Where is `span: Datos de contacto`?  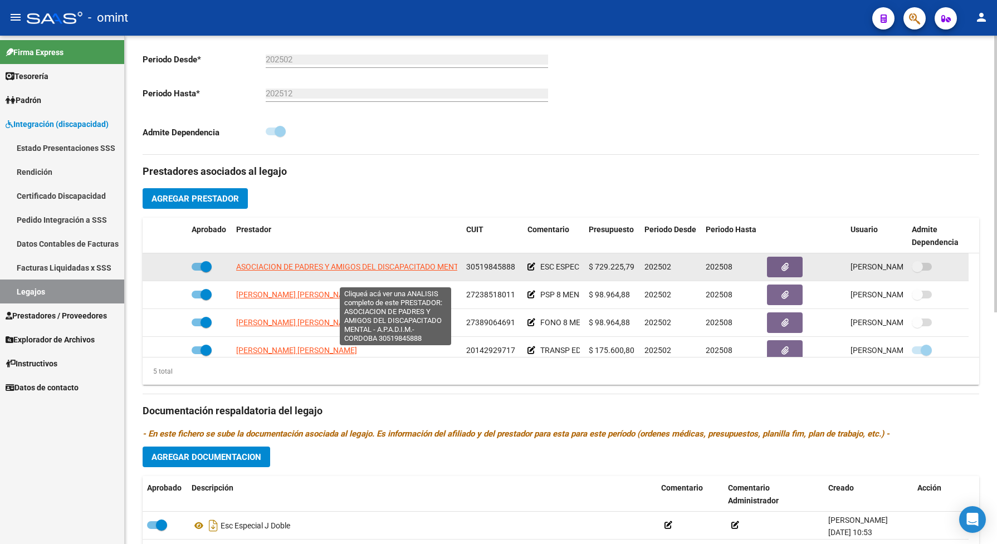 span: Datos de contacto is located at coordinates (42, 388).